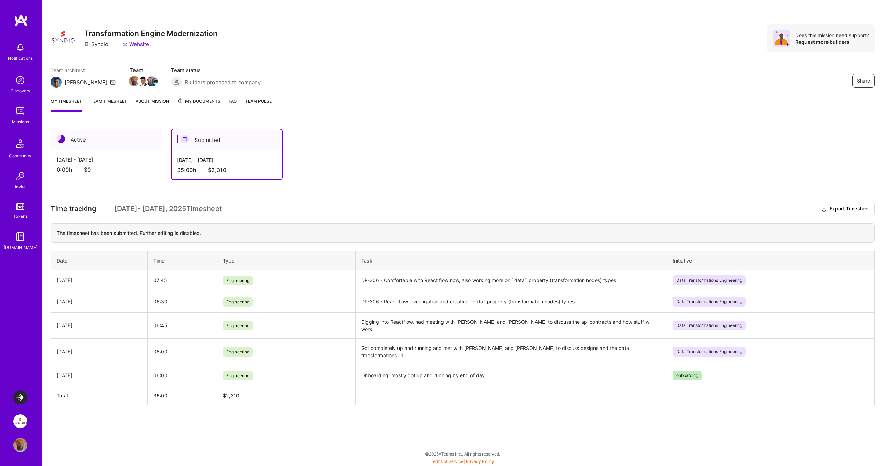  What do you see at coordinates (83, 70) in the screenshot?
I see `span: Team architect` at bounding box center [83, 70].